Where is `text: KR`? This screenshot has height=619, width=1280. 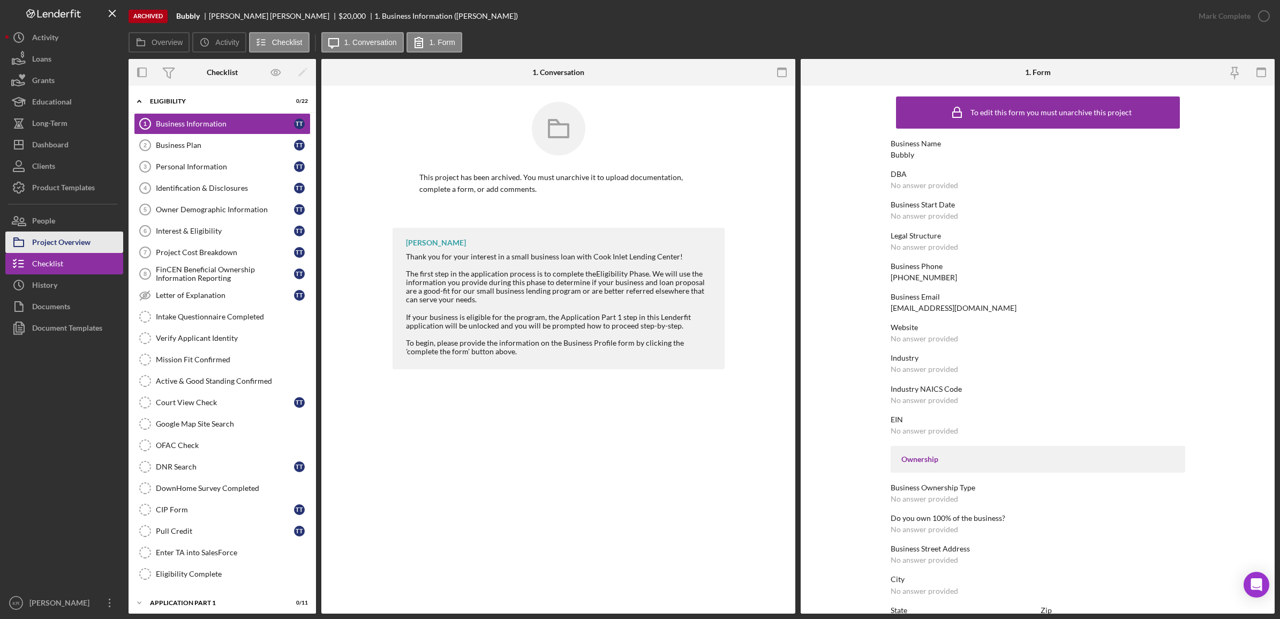 text: KR is located at coordinates (16, 602).